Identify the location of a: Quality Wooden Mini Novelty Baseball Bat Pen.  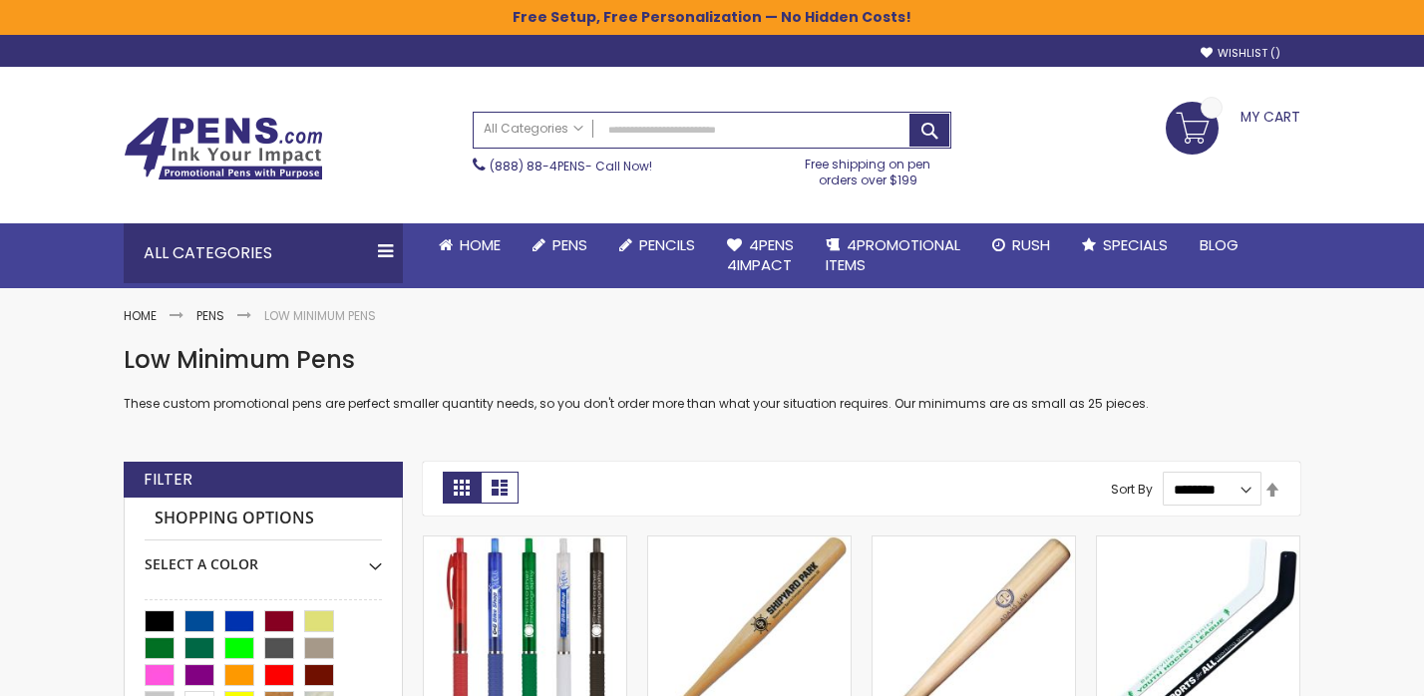
(973, 543).